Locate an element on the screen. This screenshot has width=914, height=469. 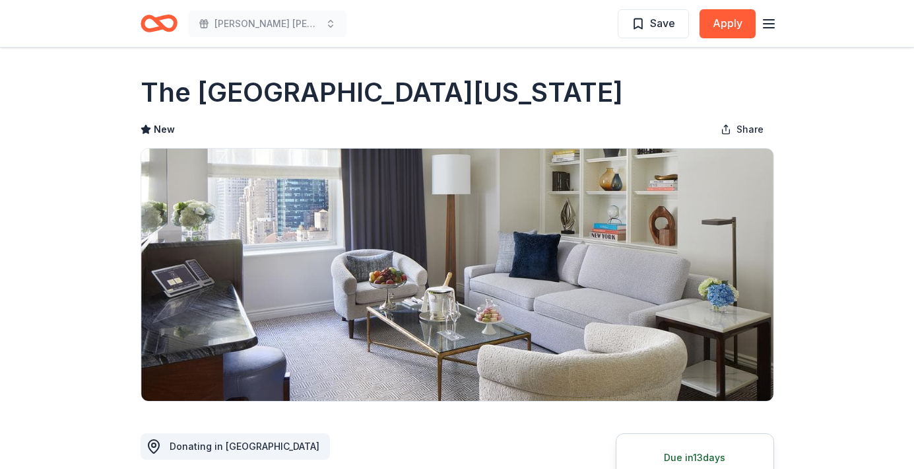
button: Share is located at coordinates (742, 129).